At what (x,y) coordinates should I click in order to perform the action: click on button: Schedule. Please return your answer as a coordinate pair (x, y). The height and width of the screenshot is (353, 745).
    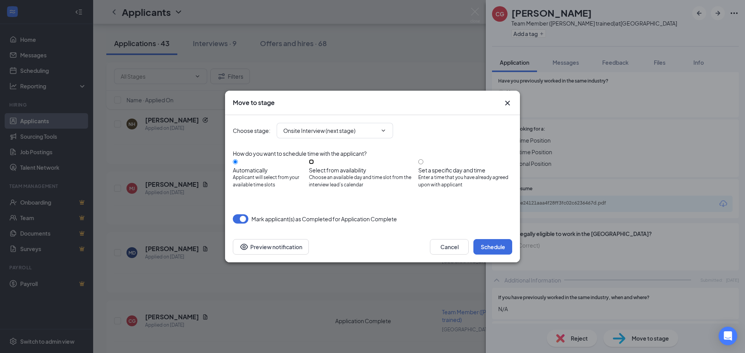
    Looking at the image, I should click on (493, 247).